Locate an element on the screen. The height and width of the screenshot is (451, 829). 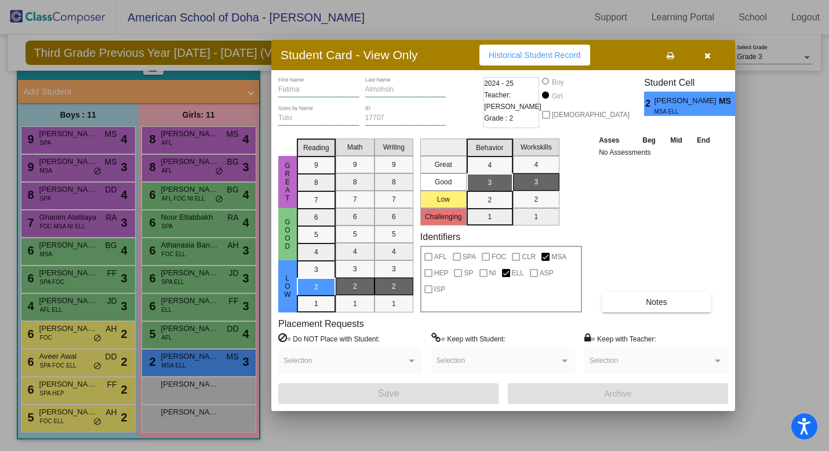
h3: Student Cell is located at coordinates (695, 82).